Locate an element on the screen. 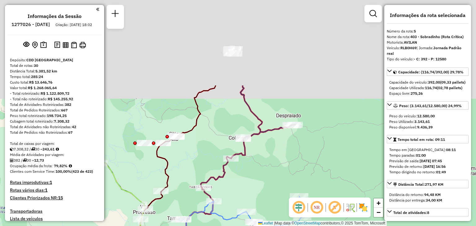  h4: Lista de veículos is located at coordinates (55, 219).